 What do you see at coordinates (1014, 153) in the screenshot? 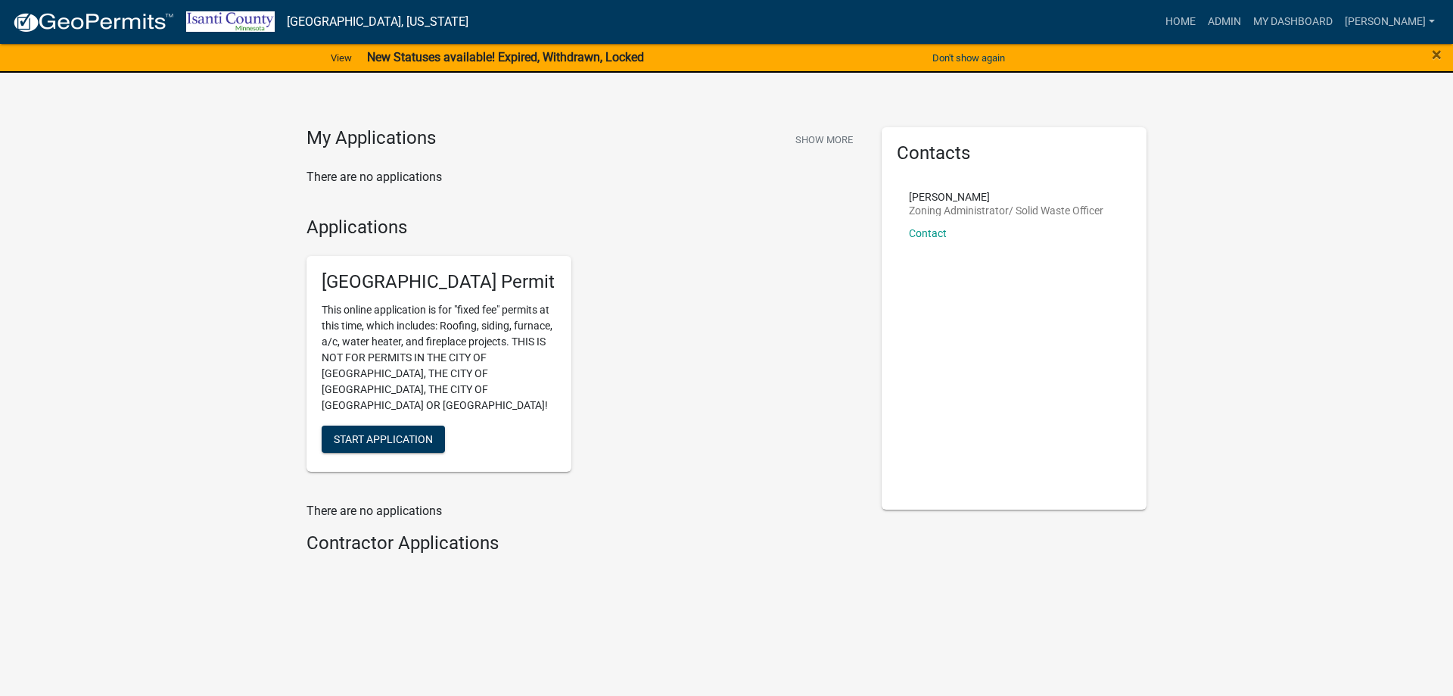
I see `h5: Contacts` at bounding box center [1014, 153].